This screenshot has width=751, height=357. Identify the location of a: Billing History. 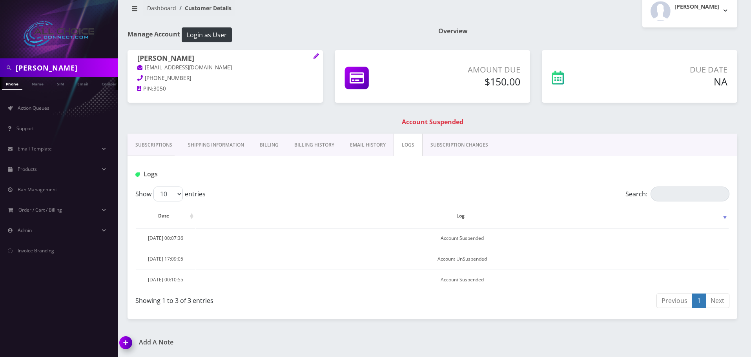
(314, 145).